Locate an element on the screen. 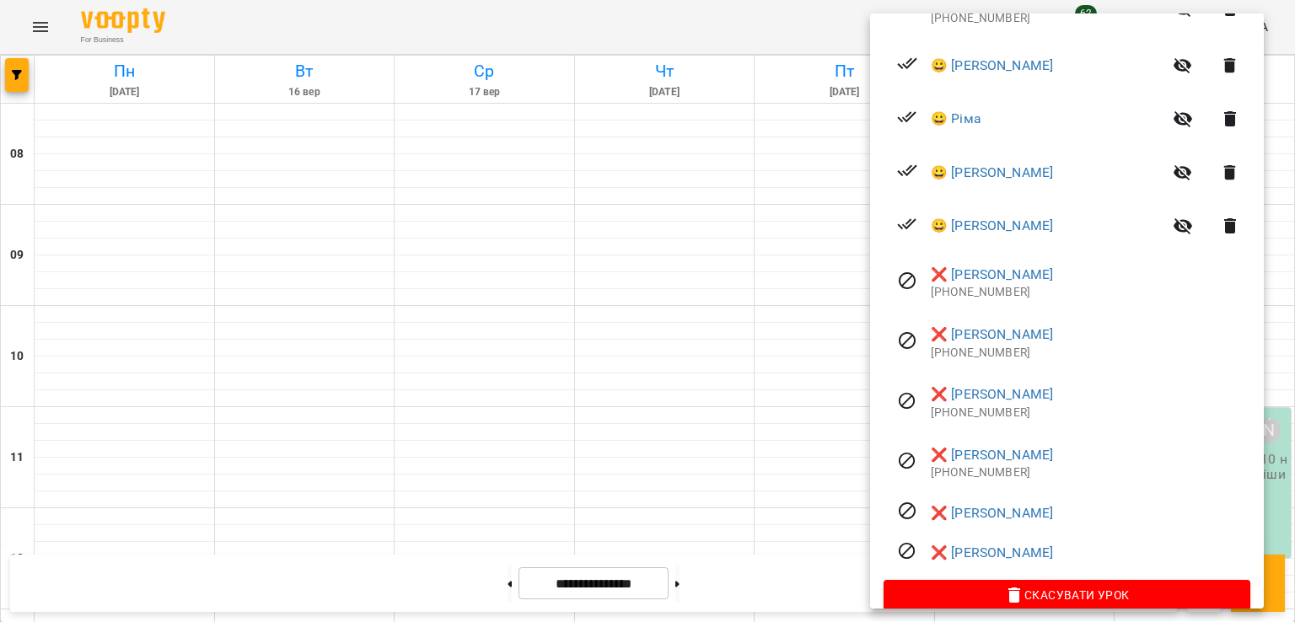  a: 😀 Ріма is located at coordinates (956, 119).